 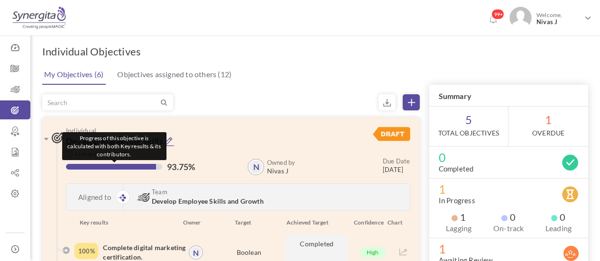 I want to click on div: Progress of this objective is calculated with both Key results & its contributors., so click(x=114, y=146).